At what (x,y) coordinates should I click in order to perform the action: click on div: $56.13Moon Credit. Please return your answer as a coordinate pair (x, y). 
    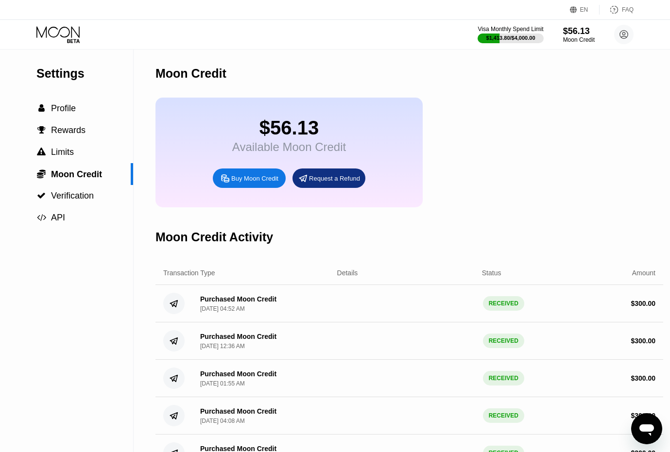
    Looking at the image, I should click on (579, 34).